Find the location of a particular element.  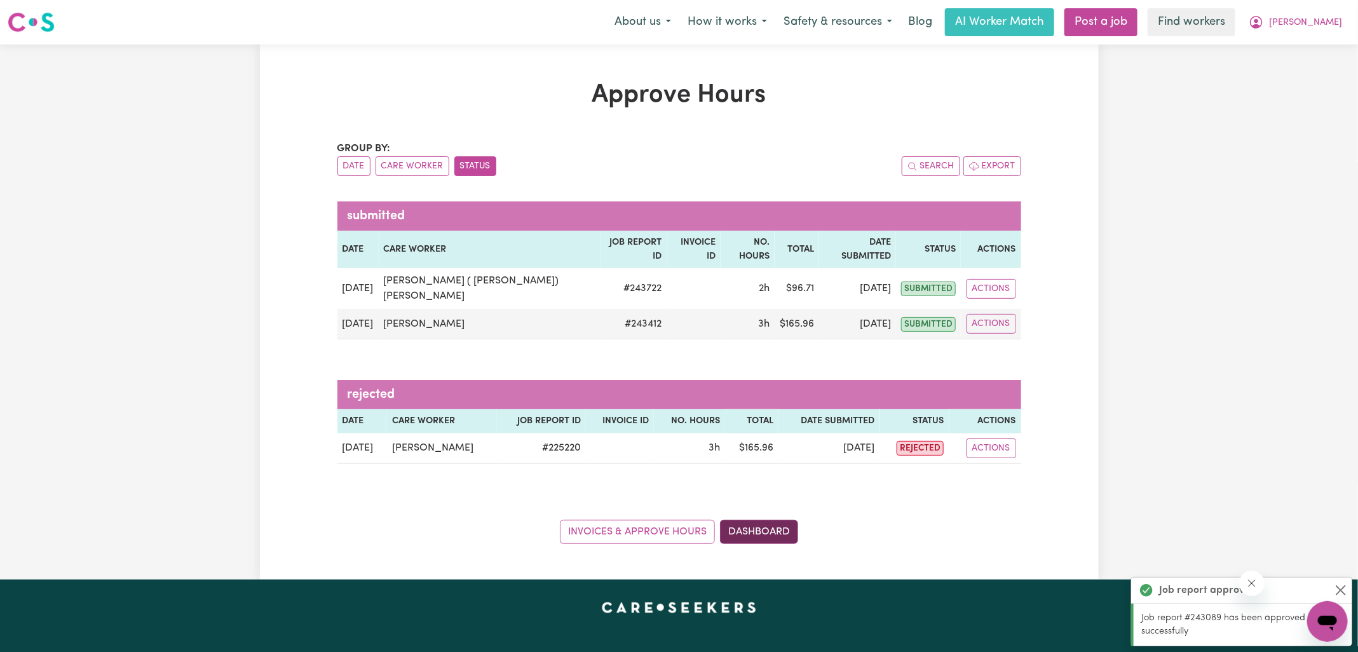

span: Group by: is located at coordinates (364, 149).